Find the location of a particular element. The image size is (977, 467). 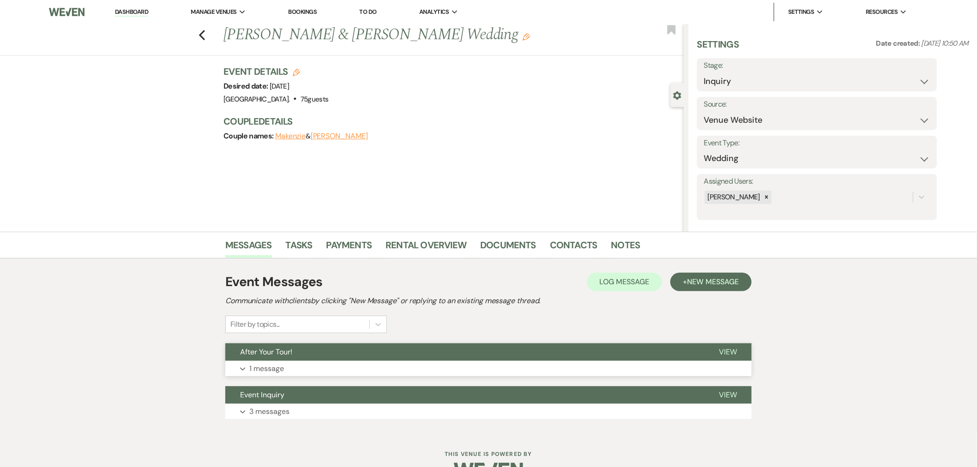

a: Payments is located at coordinates (349, 248).